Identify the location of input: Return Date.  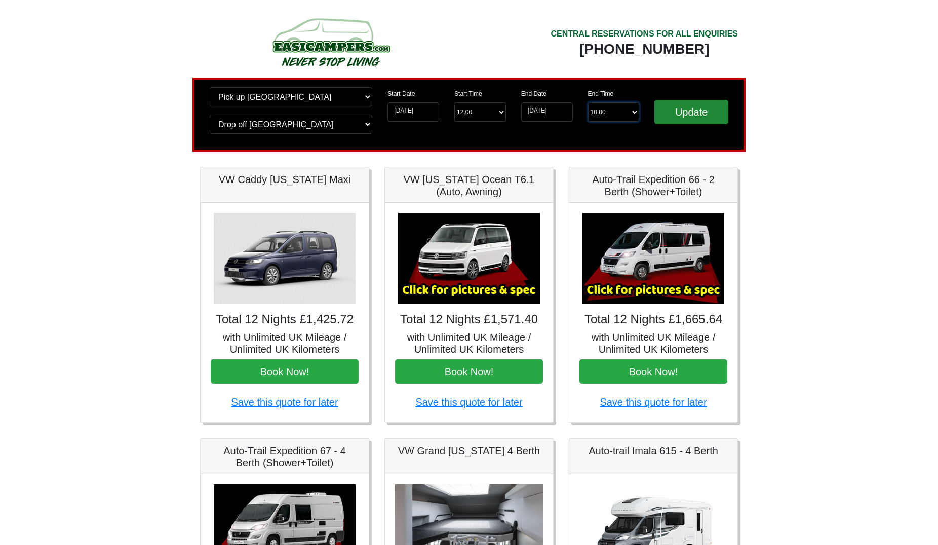
(547, 112).